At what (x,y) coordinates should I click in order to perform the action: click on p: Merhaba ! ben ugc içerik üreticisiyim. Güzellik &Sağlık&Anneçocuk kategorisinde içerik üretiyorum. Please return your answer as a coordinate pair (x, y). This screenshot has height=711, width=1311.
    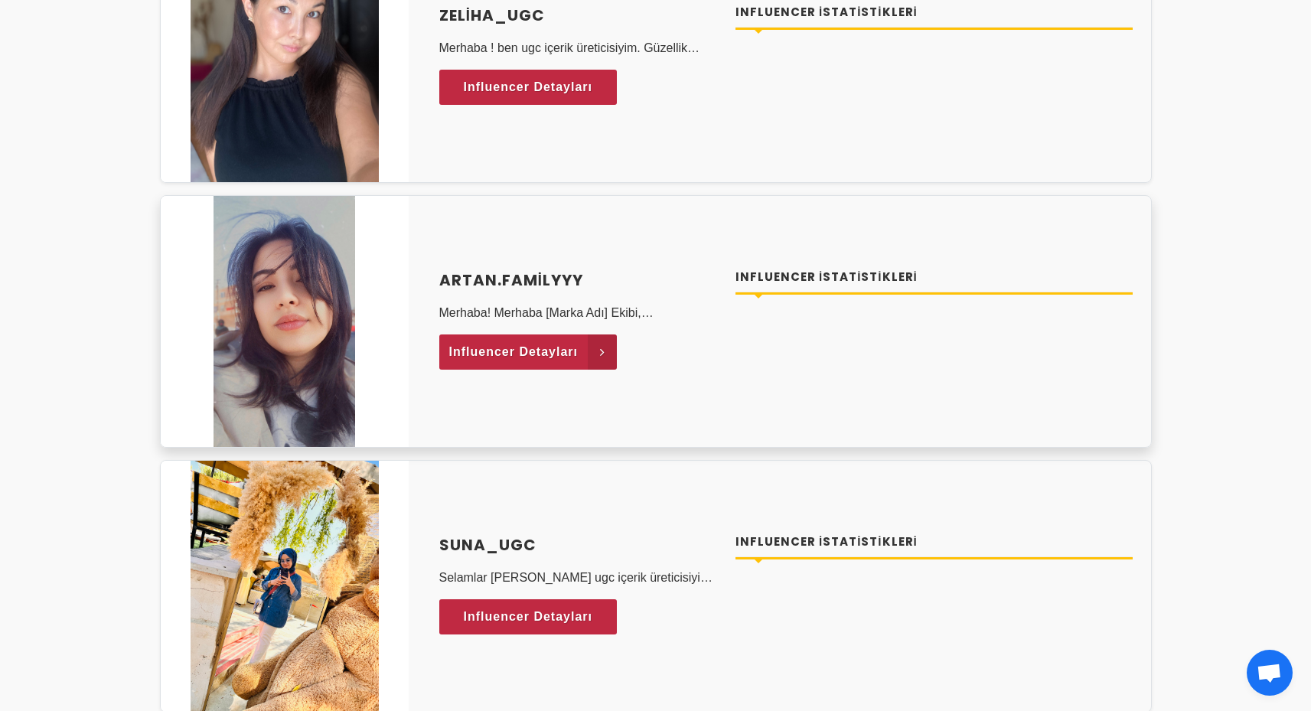
    Looking at the image, I should click on (579, 48).